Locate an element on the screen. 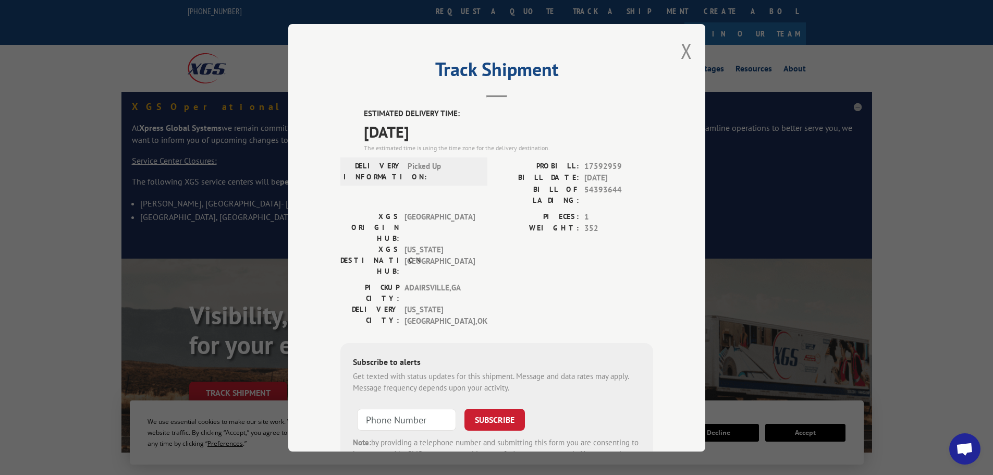  div: Subscribe to alerts is located at coordinates (497, 362).